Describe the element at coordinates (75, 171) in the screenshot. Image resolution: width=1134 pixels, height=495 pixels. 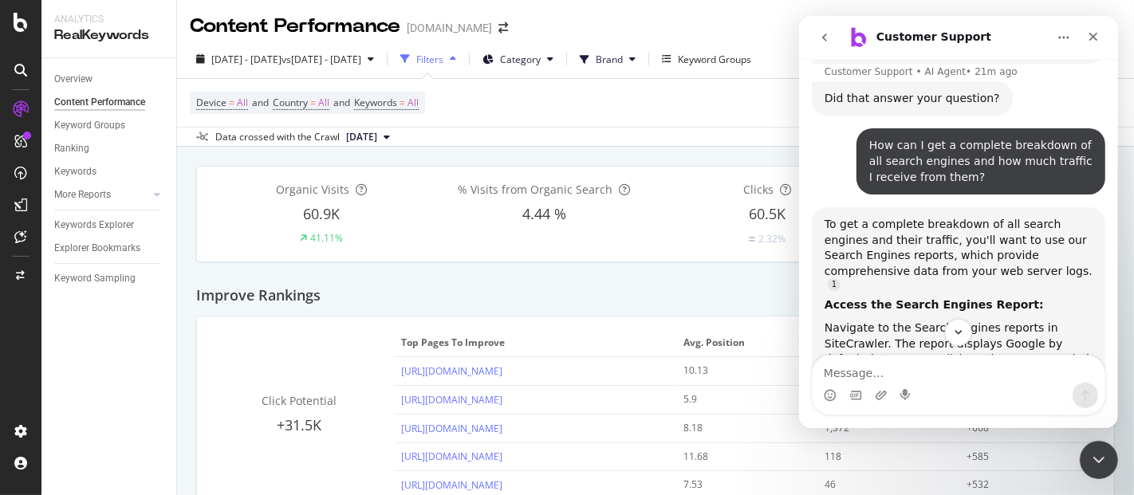
I see `div: Keywords` at that location.